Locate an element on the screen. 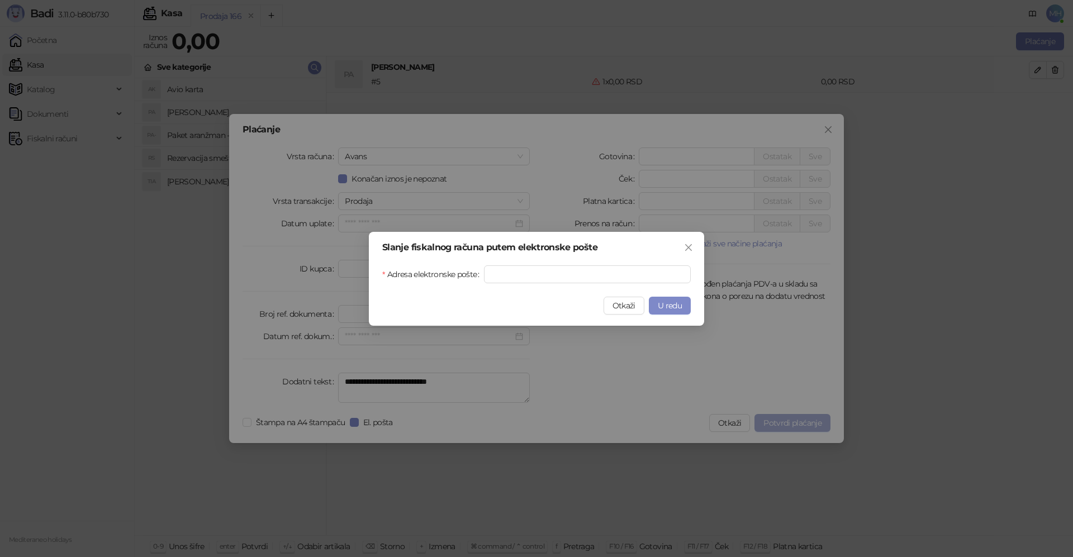 The height and width of the screenshot is (557, 1073). span: close is located at coordinates (688, 247).